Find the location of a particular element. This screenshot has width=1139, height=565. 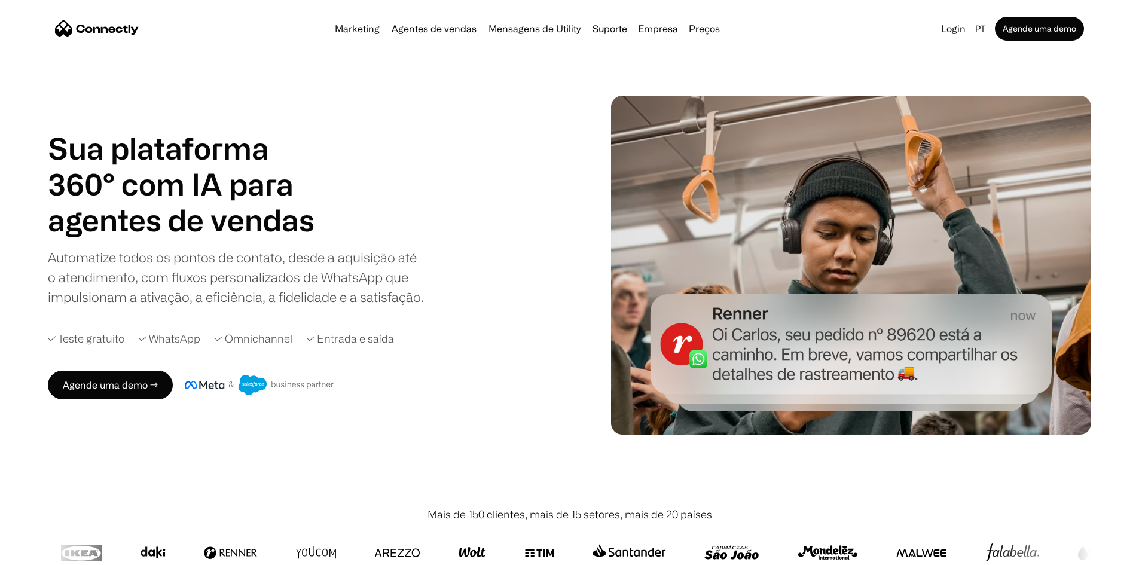

img: Meta e crachá de parceiro de negócios do Salesforce. is located at coordinates (259, 385).